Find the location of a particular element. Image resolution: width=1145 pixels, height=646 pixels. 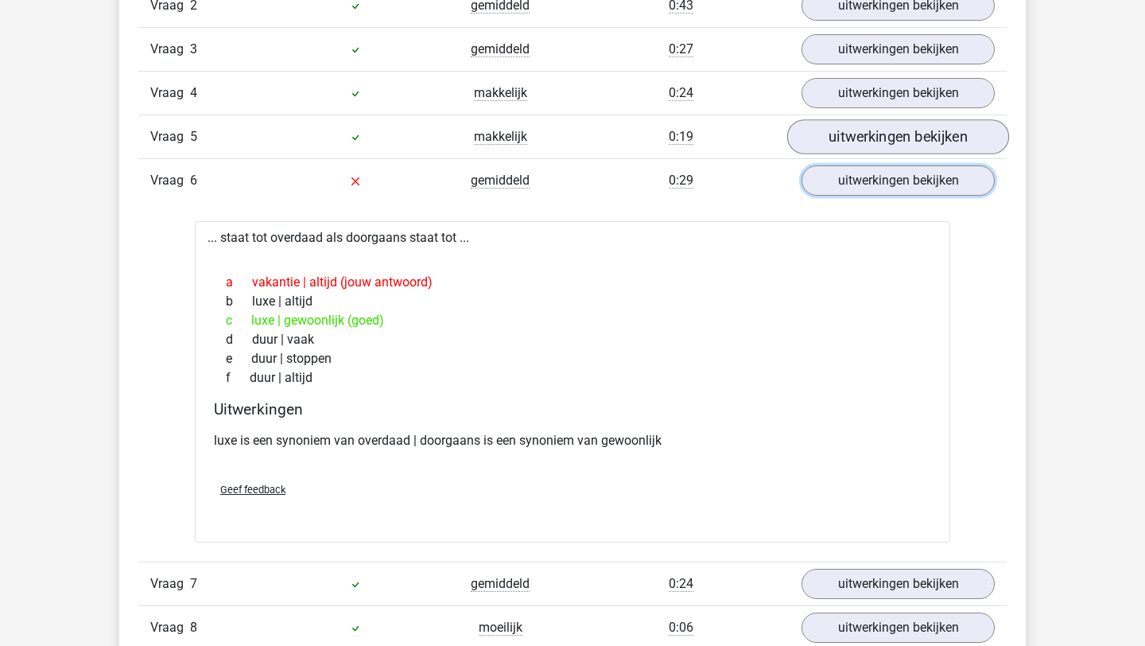

div: vakantie | altijd (jouw antwoord) is located at coordinates (572, 282).